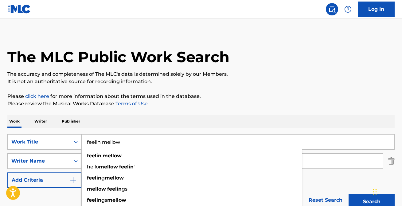 The width and height of the screenshot is (402, 206). Describe the element at coordinates (201, 81) in the screenshot. I see `p: It is not an authoritative source for recording information.` at that location.